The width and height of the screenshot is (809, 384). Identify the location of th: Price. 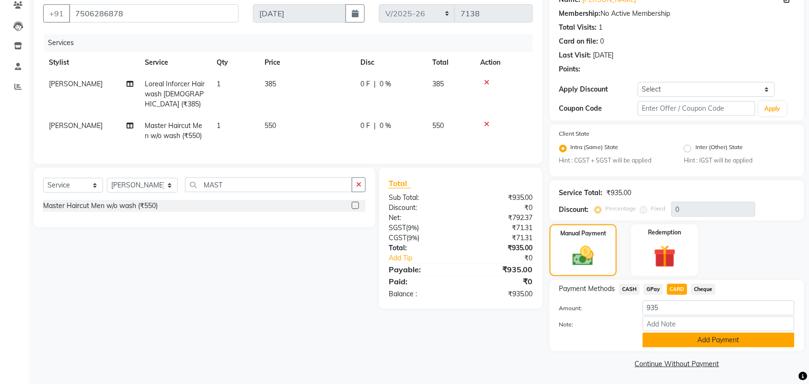
(307, 62).